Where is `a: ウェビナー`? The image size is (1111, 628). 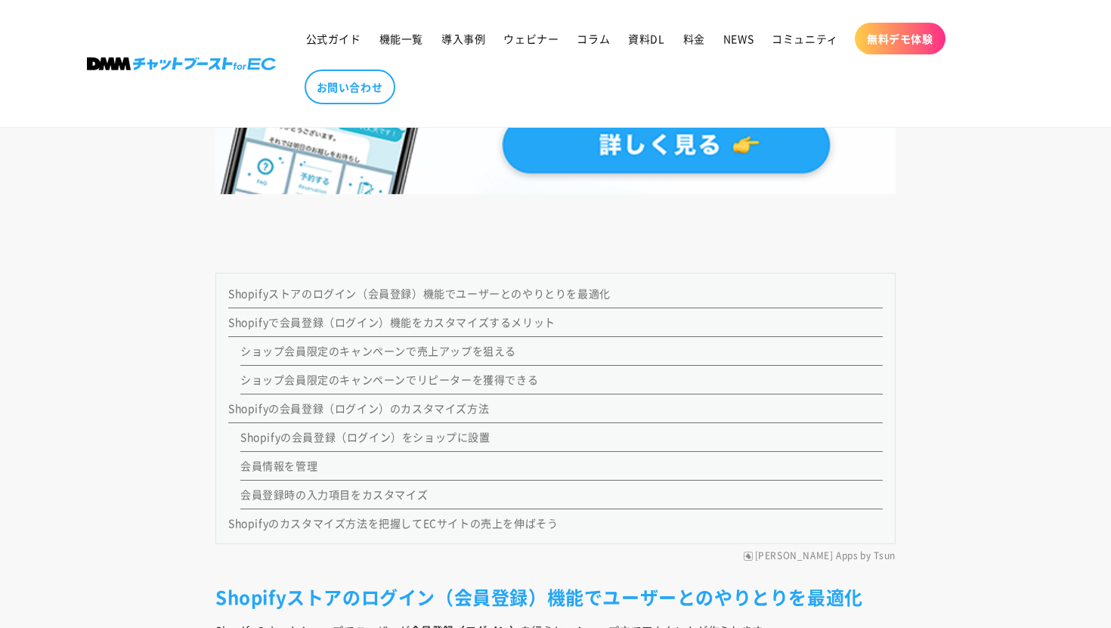 a: ウェビナー is located at coordinates (531, 39).